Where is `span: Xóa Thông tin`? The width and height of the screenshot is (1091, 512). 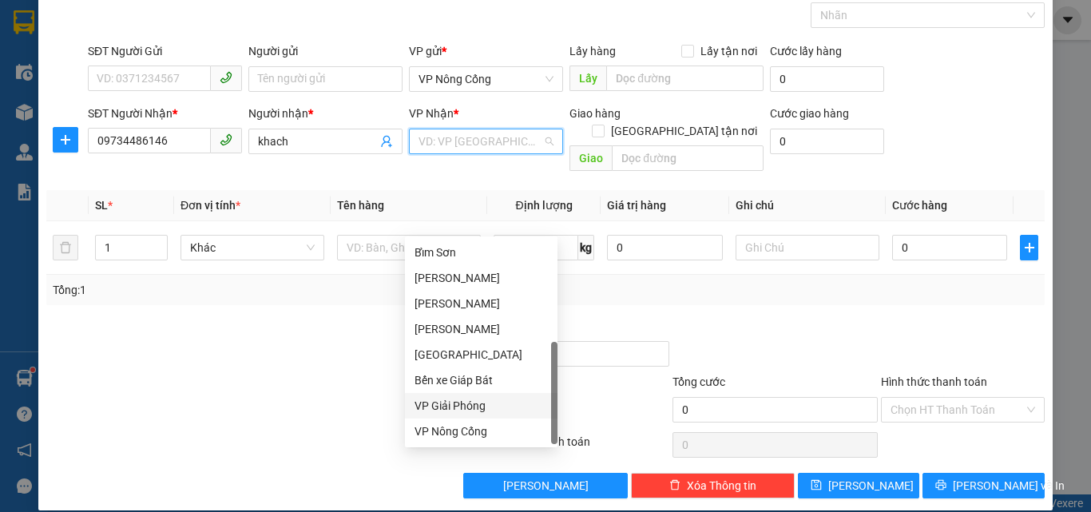 span: Xóa Thông tin is located at coordinates (721, 486).